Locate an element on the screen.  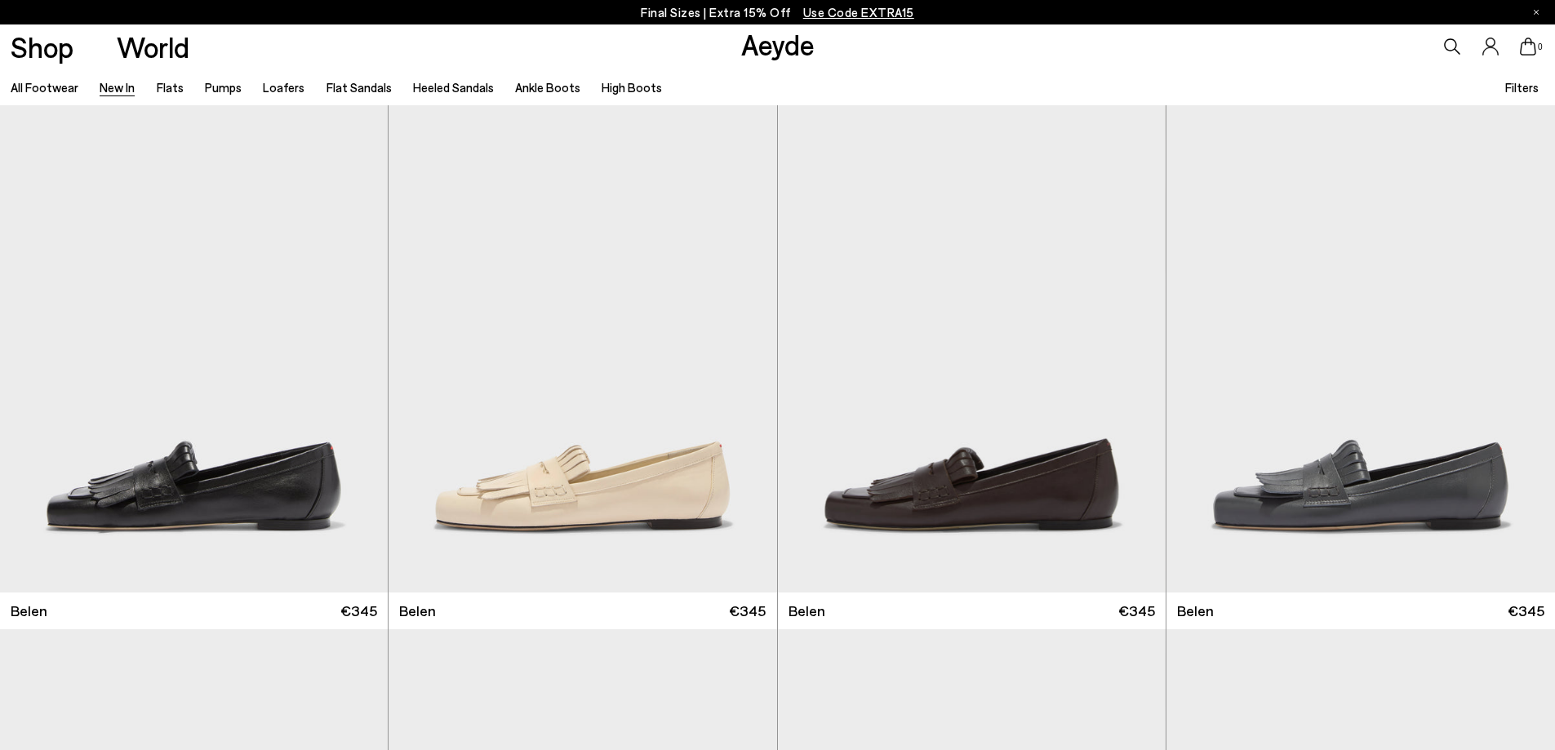
span: Filters is located at coordinates (1521, 87).